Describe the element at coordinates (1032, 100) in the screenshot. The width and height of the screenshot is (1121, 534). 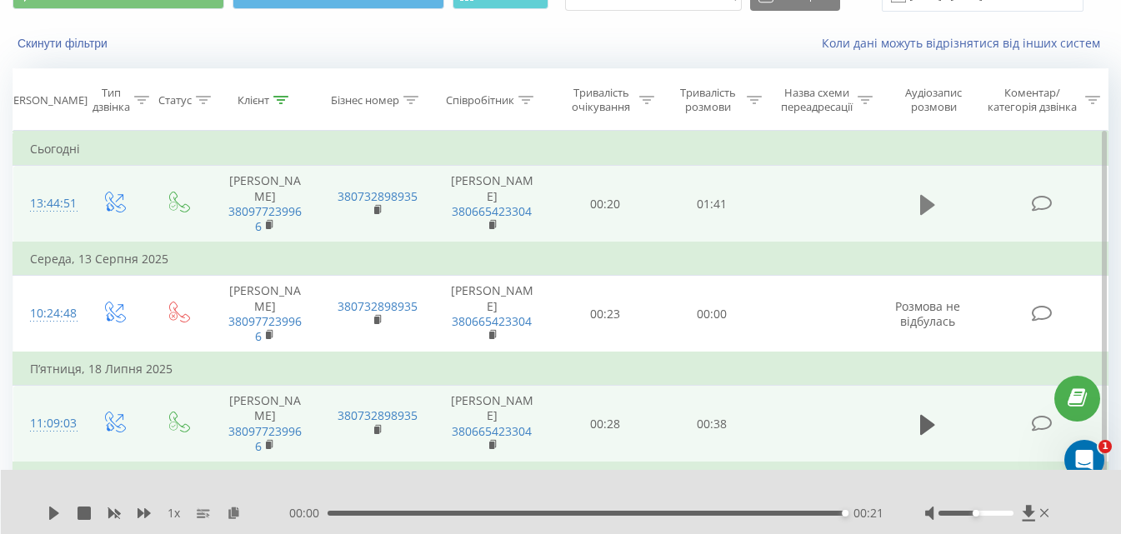
I see `div: Коментар/категорія дзвінка` at that location.